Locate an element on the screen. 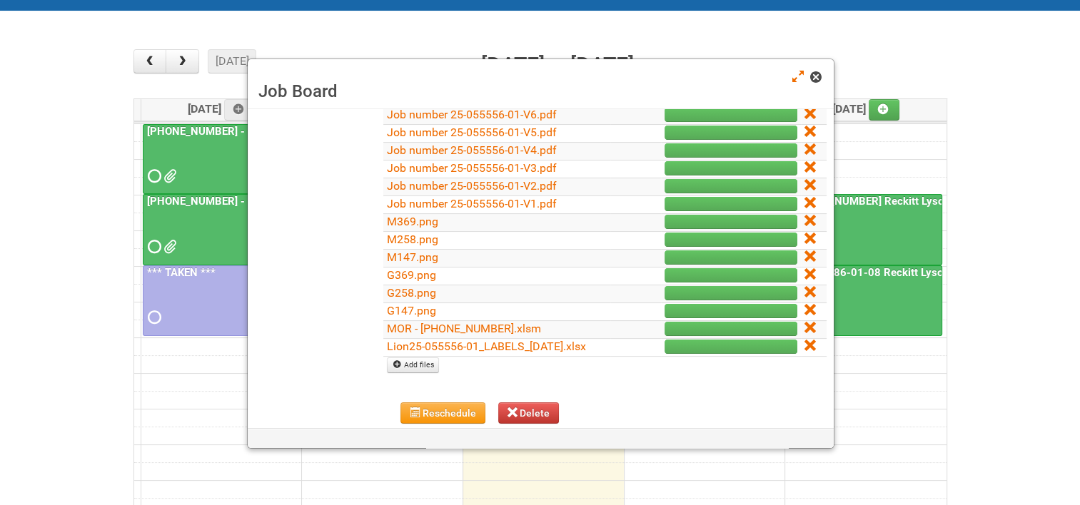 This screenshot has height=505, width=1080. button: Reschedule is located at coordinates (443, 413).